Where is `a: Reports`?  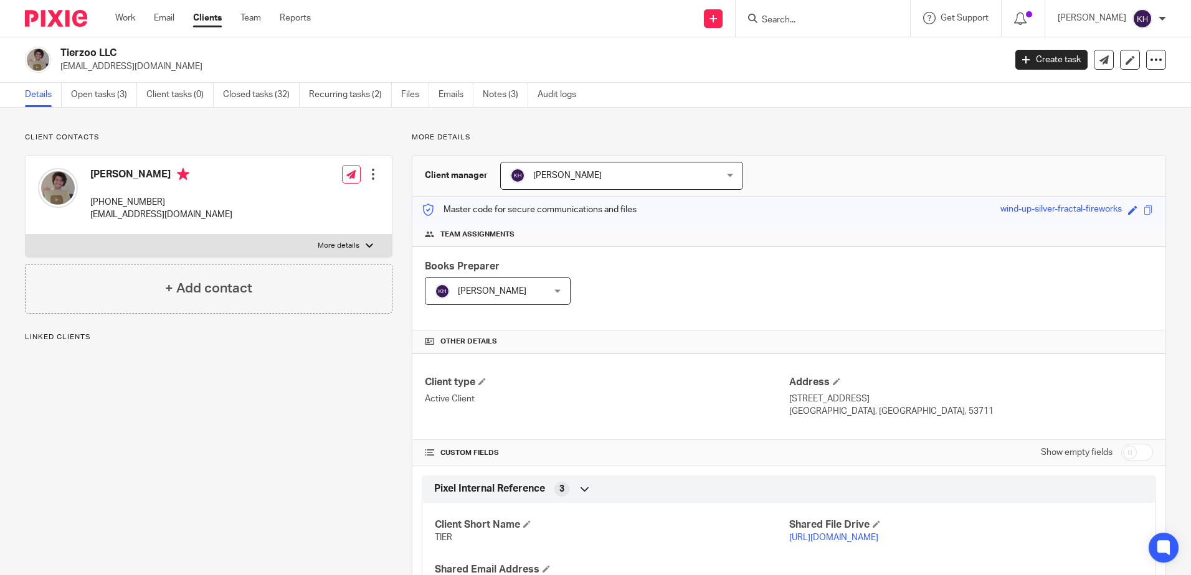
a: Reports is located at coordinates (295, 18).